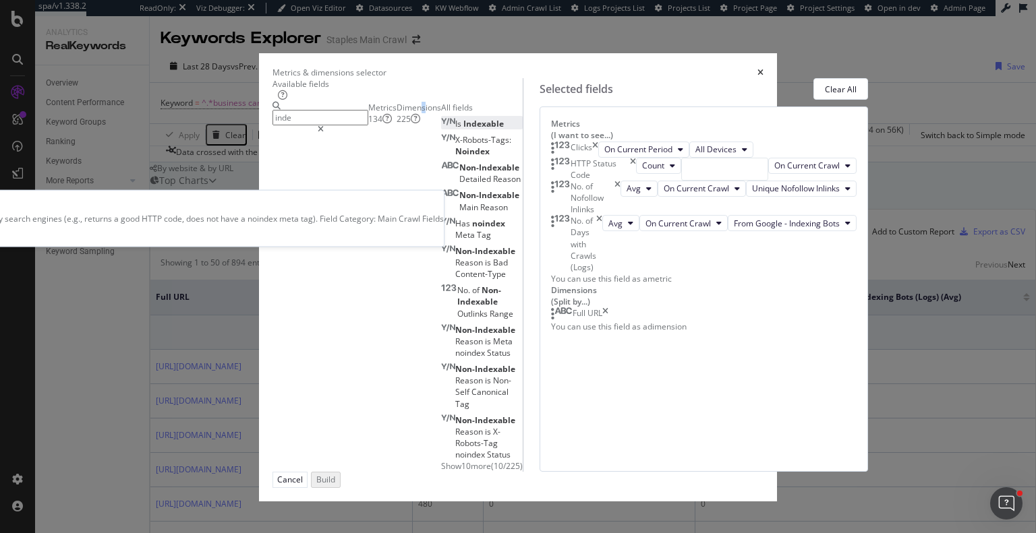  Describe the element at coordinates (703, 169) in the screenshot. I see `div: HTTP Status CodetimesCountOn Current Crawl` at that location.